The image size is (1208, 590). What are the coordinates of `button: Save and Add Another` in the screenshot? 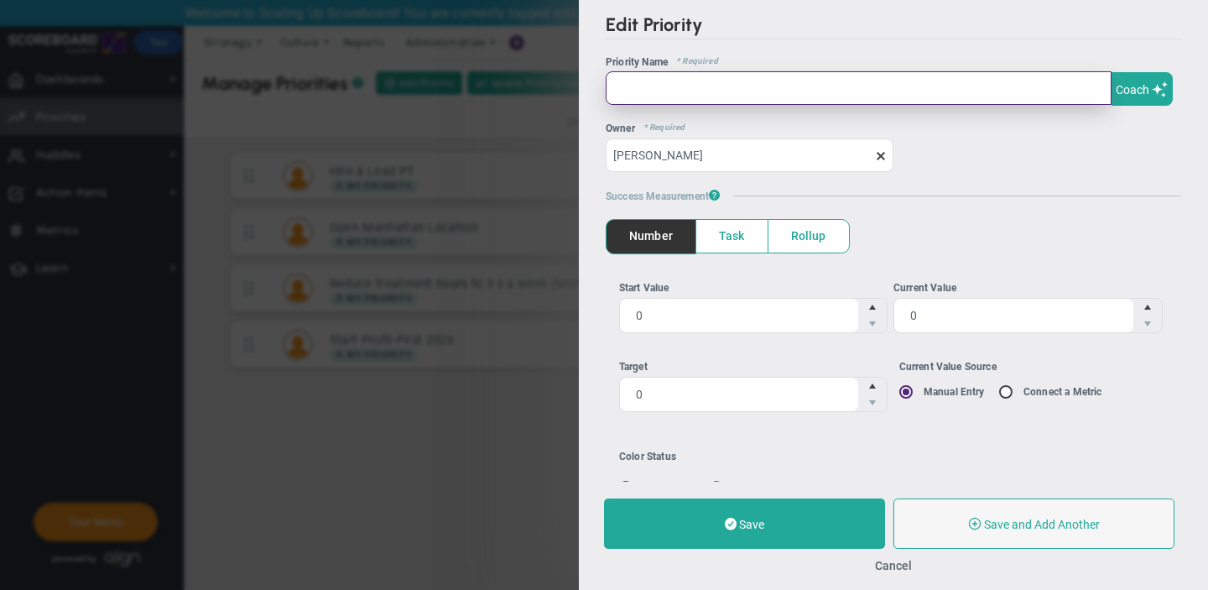 It's located at (1034, 524).